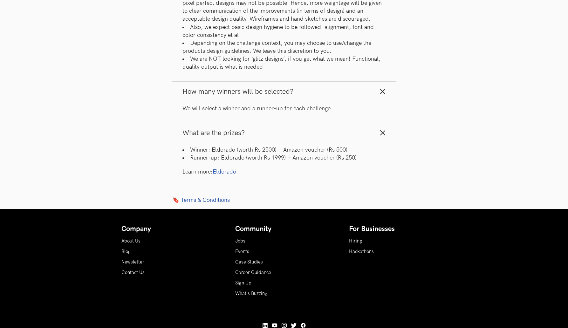 This screenshot has width=568, height=328. What do you see at coordinates (284, 158) in the screenshot?
I see `li: Runner-up: Eldorado (worth Rs 1999) + Amazon voucher (Rs 250)` at bounding box center [284, 158].